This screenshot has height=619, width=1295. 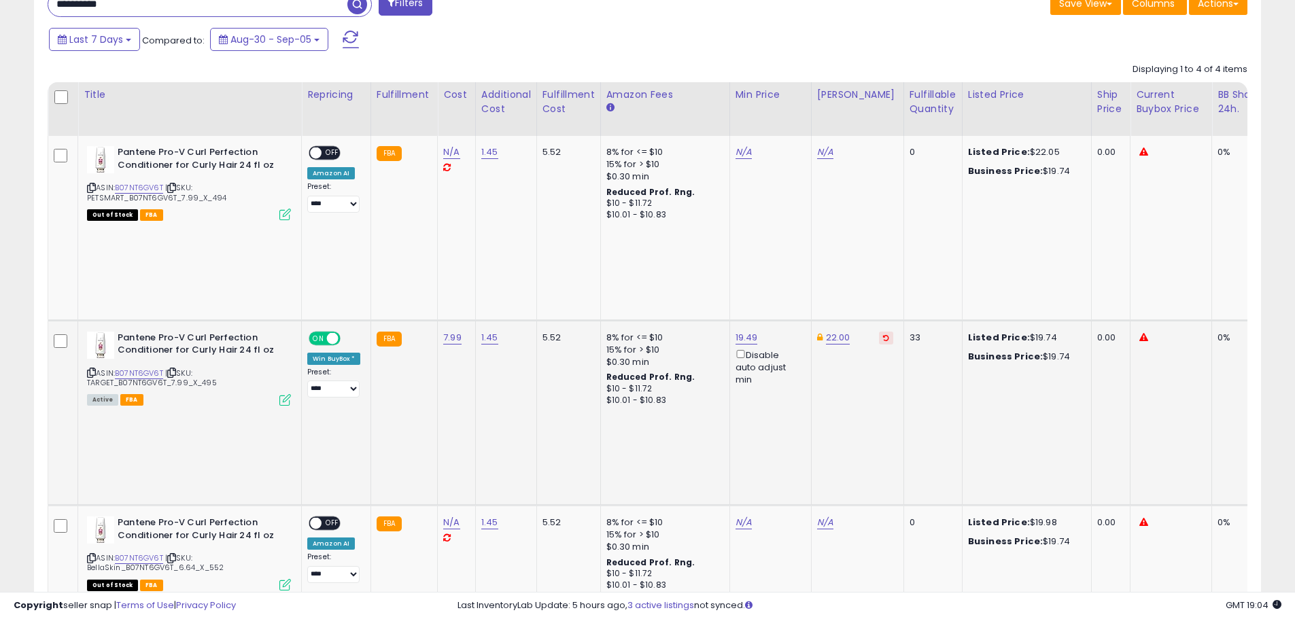 What do you see at coordinates (456, 95) in the screenshot?
I see `div: Cost` at bounding box center [456, 95].